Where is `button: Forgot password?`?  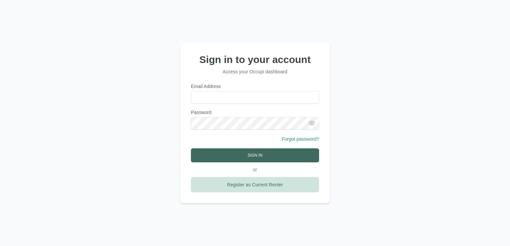 button: Forgot password? is located at coordinates (300, 139).